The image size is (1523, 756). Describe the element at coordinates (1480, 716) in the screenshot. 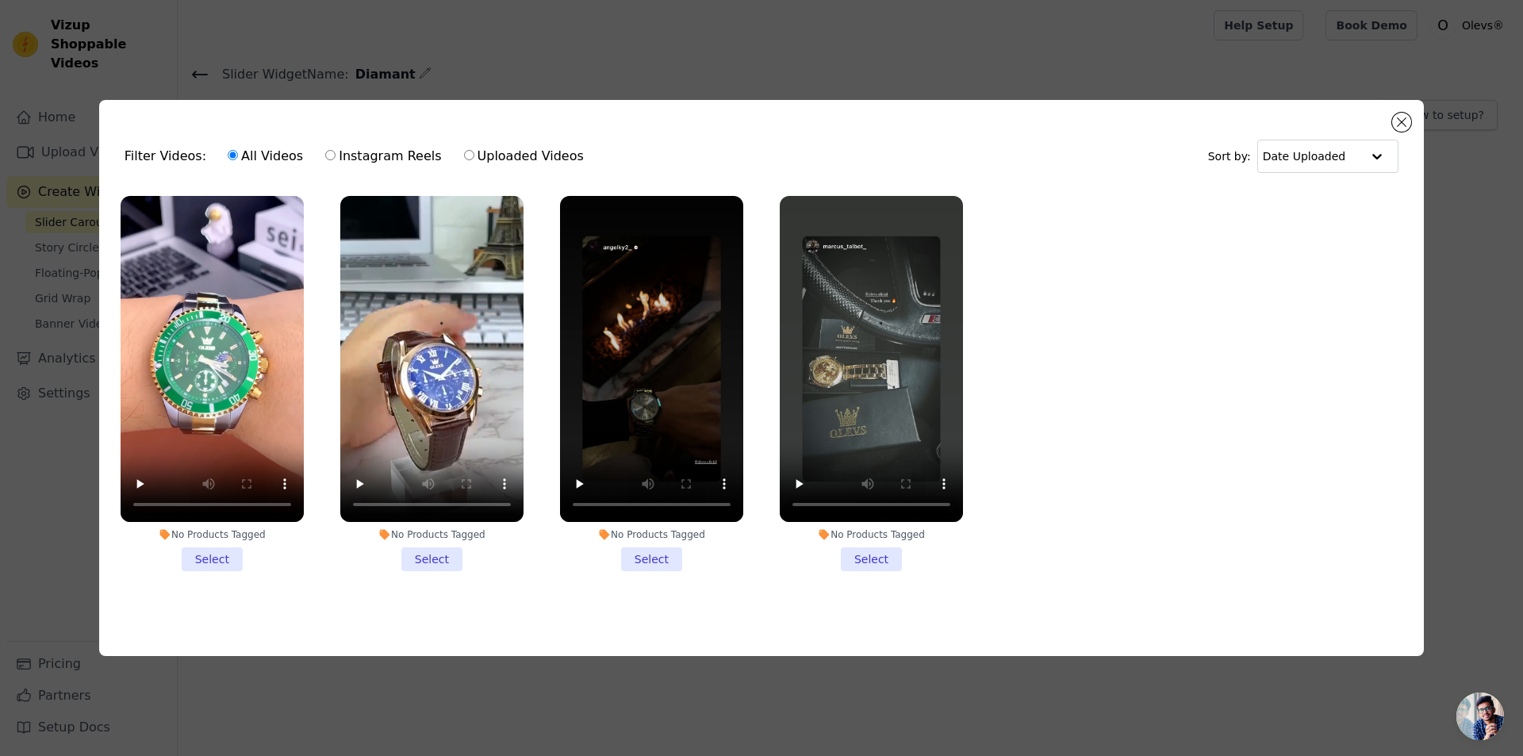

I see `a: Open chat` at that location.